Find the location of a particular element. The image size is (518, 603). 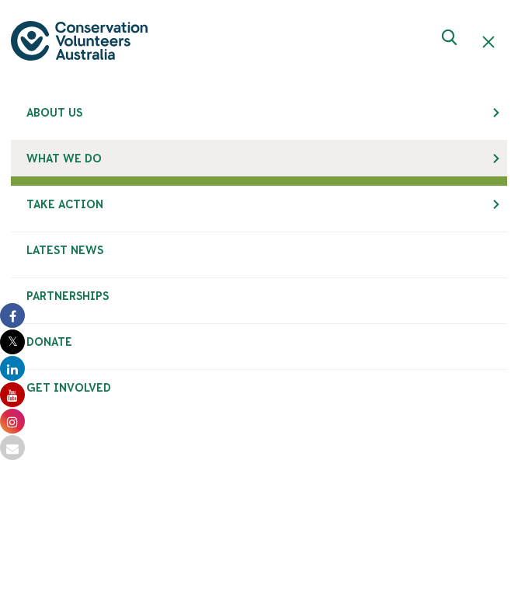

span: About Us is located at coordinates (54, 113).